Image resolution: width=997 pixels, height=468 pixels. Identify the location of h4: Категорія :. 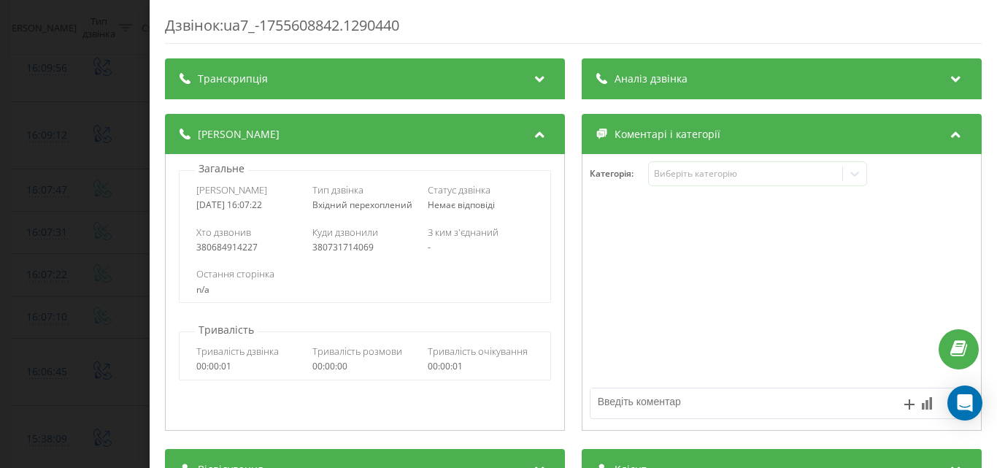
(619, 174).